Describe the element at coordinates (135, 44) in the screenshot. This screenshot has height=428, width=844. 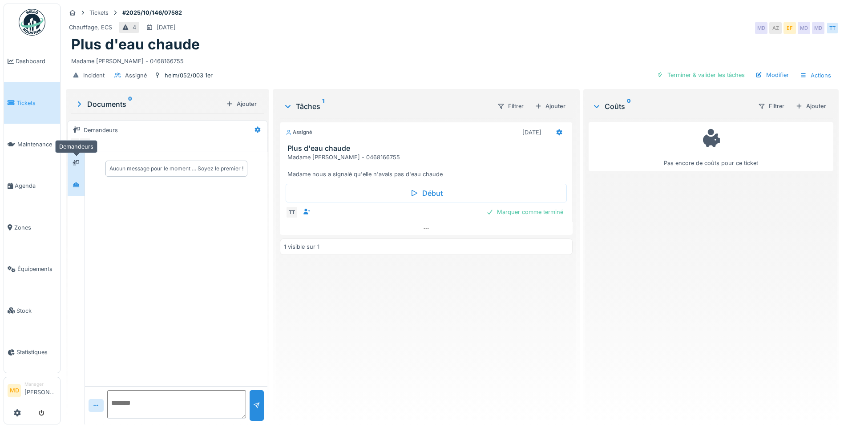
I see `h1: Plus d'eau chaude` at that location.